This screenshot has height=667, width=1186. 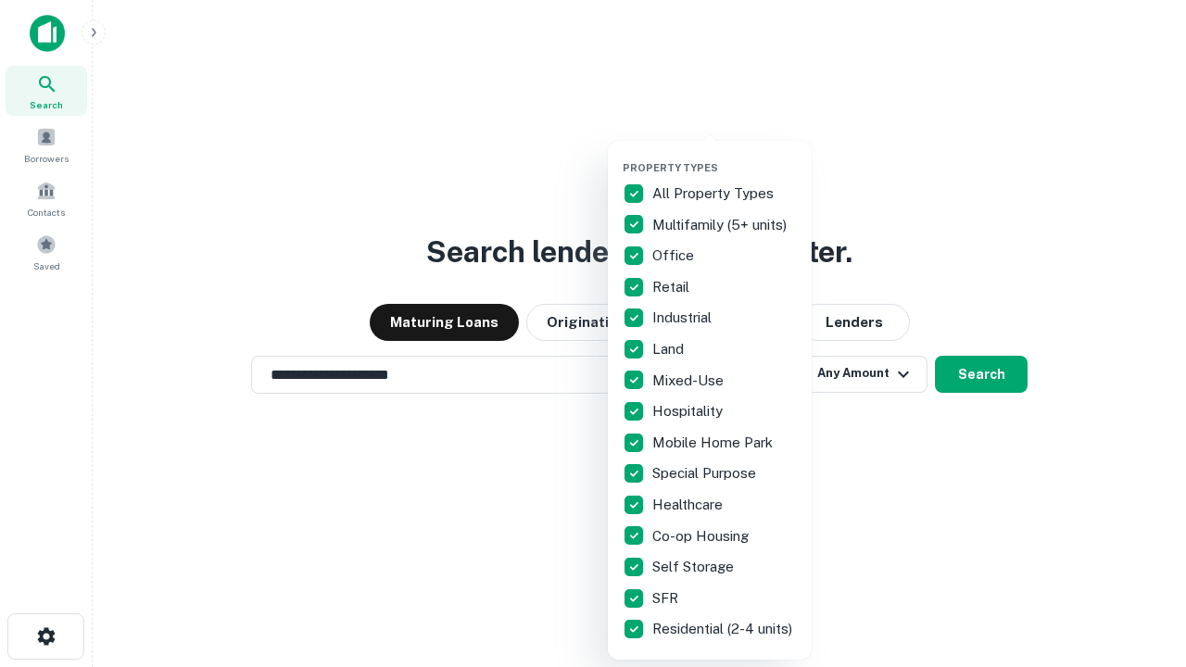 What do you see at coordinates (670, 168) in the screenshot?
I see `span: Property Types` at bounding box center [670, 168].